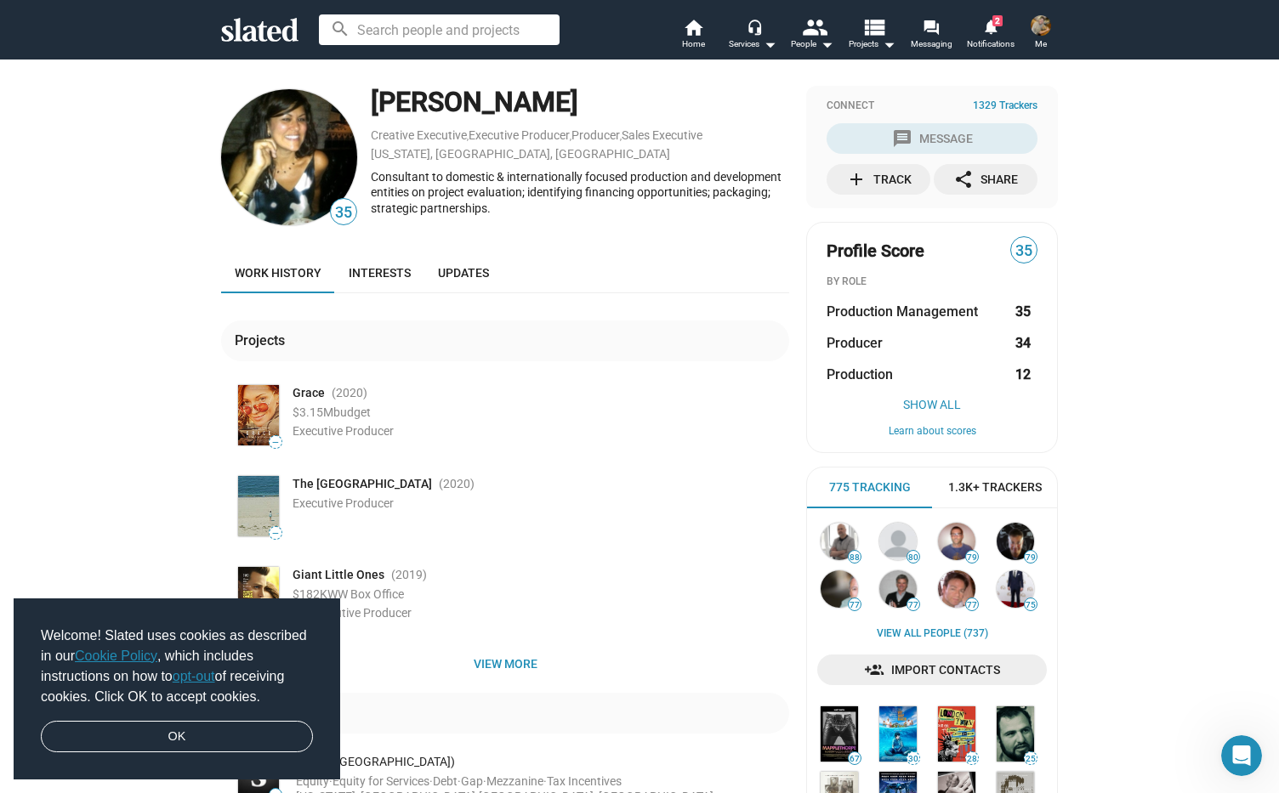  What do you see at coordinates (855, 558) in the screenshot?
I see `span: 88` at bounding box center [855, 558].